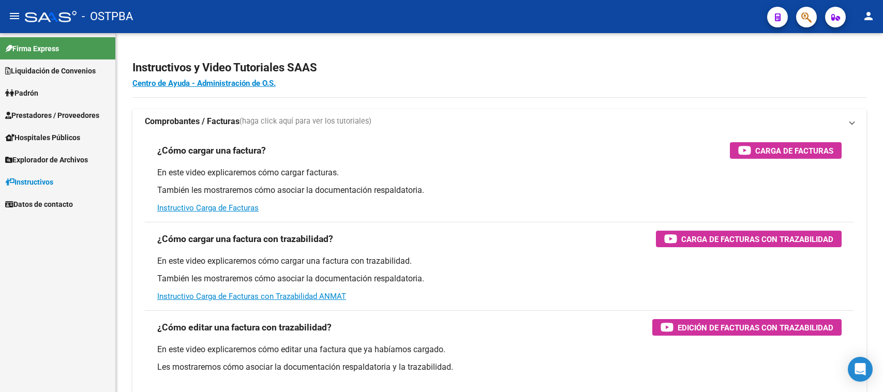 The width and height of the screenshot is (883, 392). Describe the element at coordinates (499, 68) in the screenshot. I see `h2: Instructivos y Video Tutoriales SAAS` at that location.